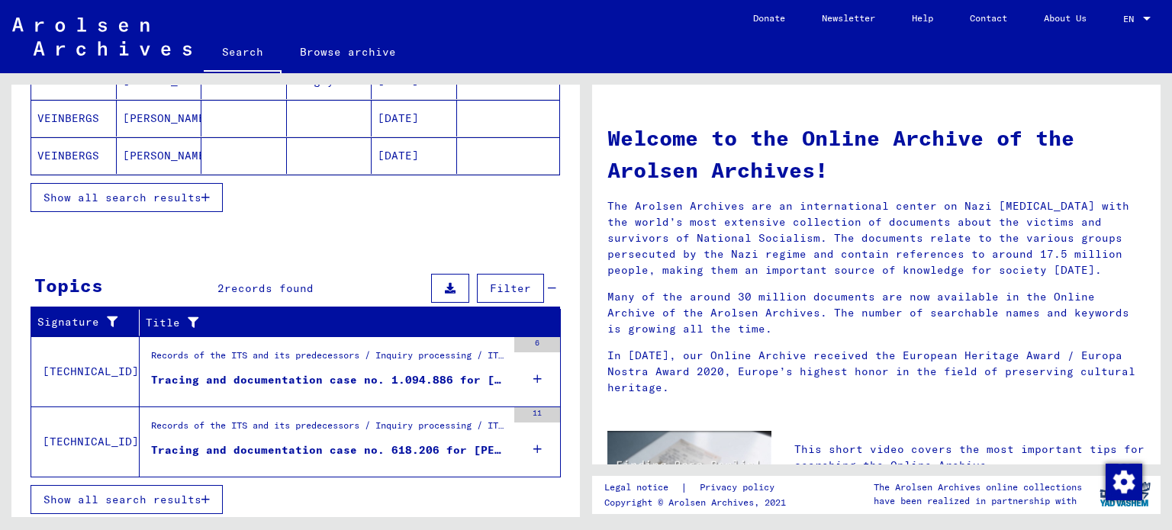 This screenshot has height=530, width=1172. What do you see at coordinates (977, 501) in the screenshot?
I see `p: have been realized in partnership with` at bounding box center [977, 501].